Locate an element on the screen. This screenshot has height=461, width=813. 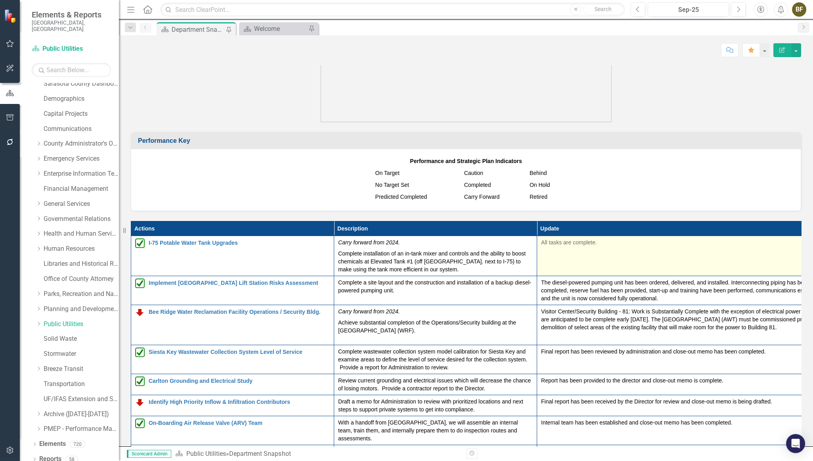
div: BF is located at coordinates (800, 10).